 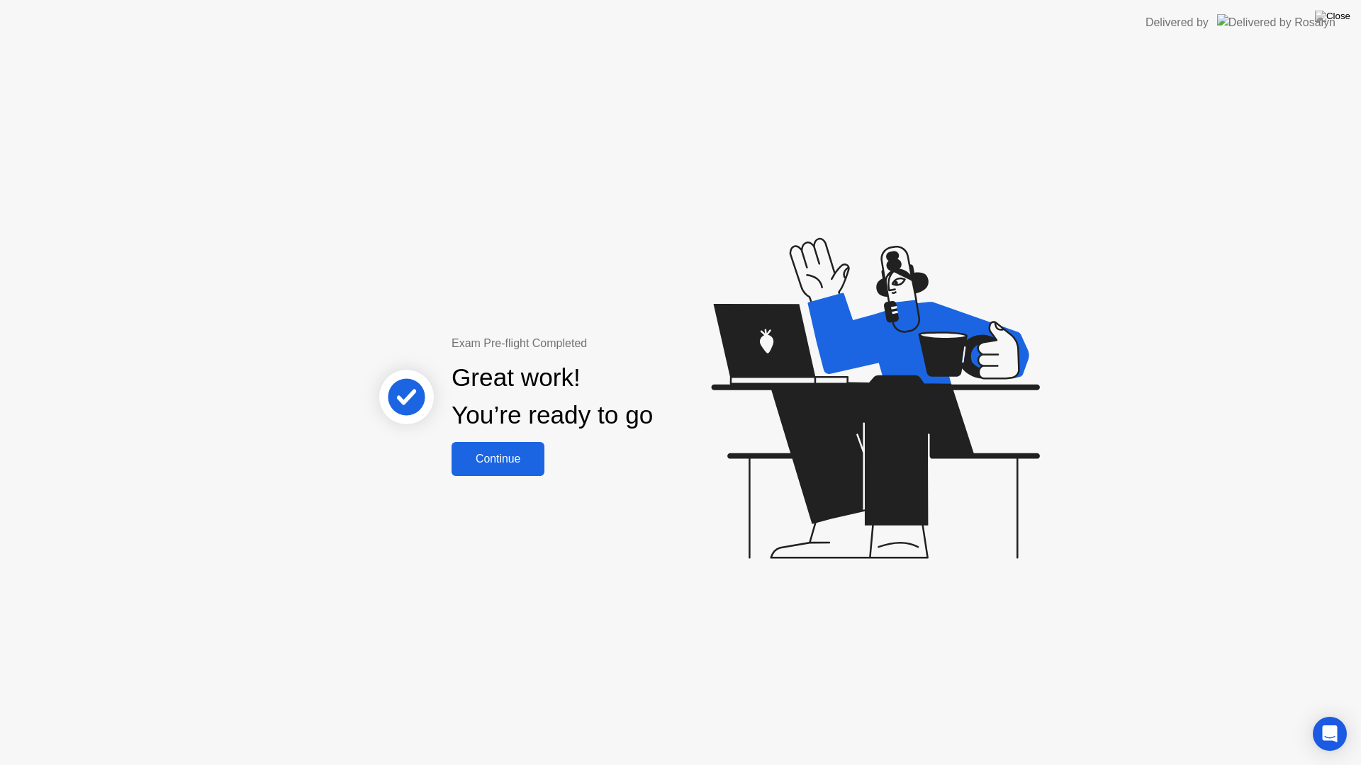 I want to click on div: Continue, so click(x=497, y=459).